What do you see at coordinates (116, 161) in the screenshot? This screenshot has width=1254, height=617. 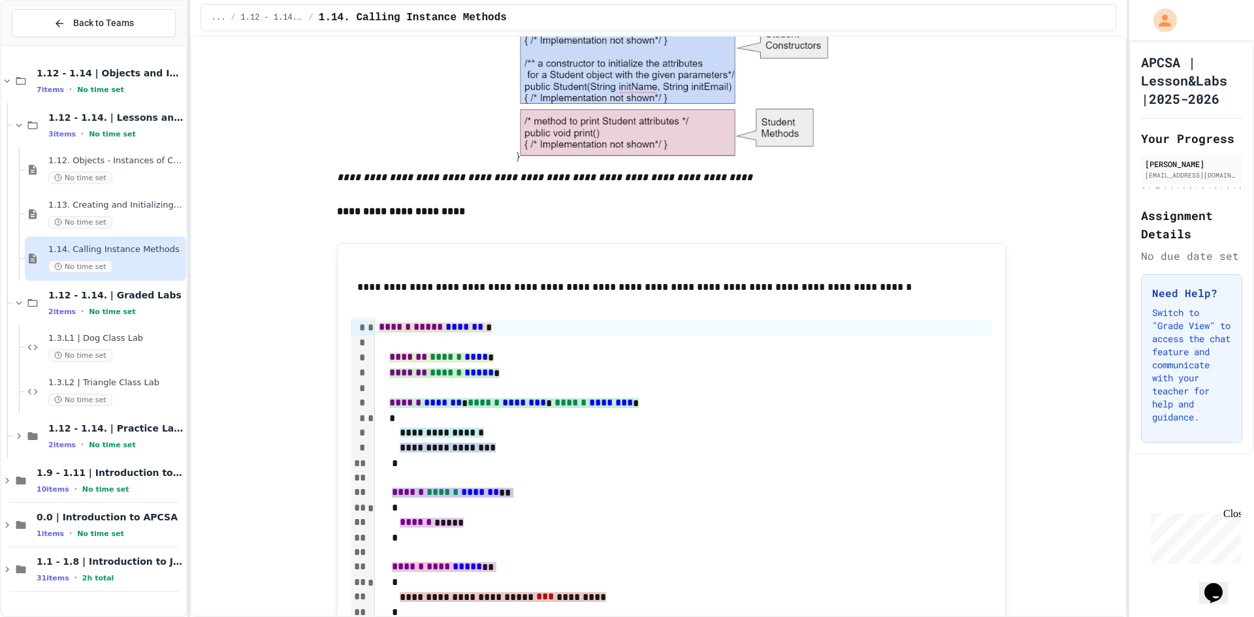 I see `span: 1.12. Objects - Instances of Classes` at bounding box center [116, 161].